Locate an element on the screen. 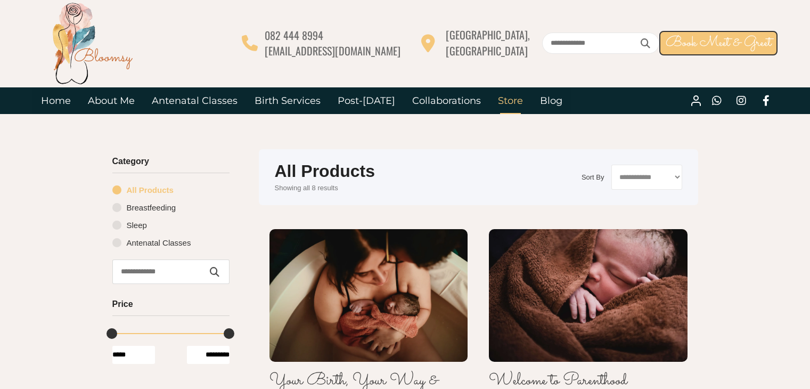 Image resolution: width=810 pixels, height=389 pixels. img: Your Birth, Your Way & Welcome to Parenthood Antenatal Classes is located at coordinates (368, 295).